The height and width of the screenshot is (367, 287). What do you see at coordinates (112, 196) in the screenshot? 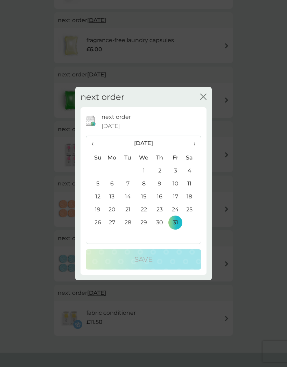
I see `td: 13` at bounding box center [112, 196].